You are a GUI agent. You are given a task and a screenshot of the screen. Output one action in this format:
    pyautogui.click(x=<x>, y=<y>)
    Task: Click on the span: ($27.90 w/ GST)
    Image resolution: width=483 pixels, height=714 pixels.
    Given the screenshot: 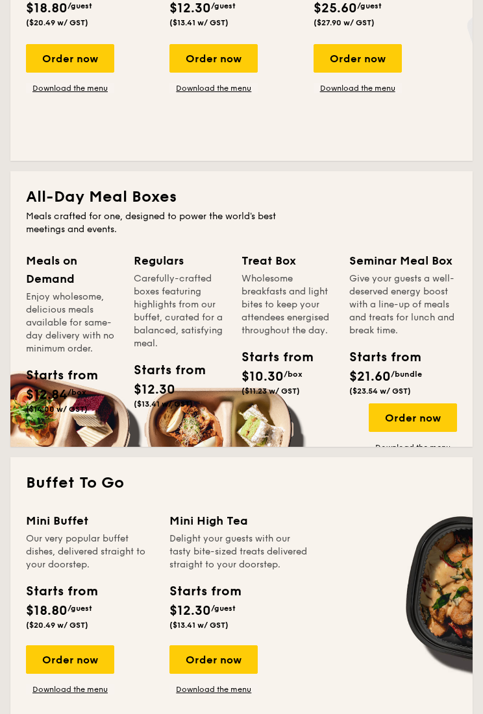 What is the action you would take?
    pyautogui.click(x=344, y=23)
    